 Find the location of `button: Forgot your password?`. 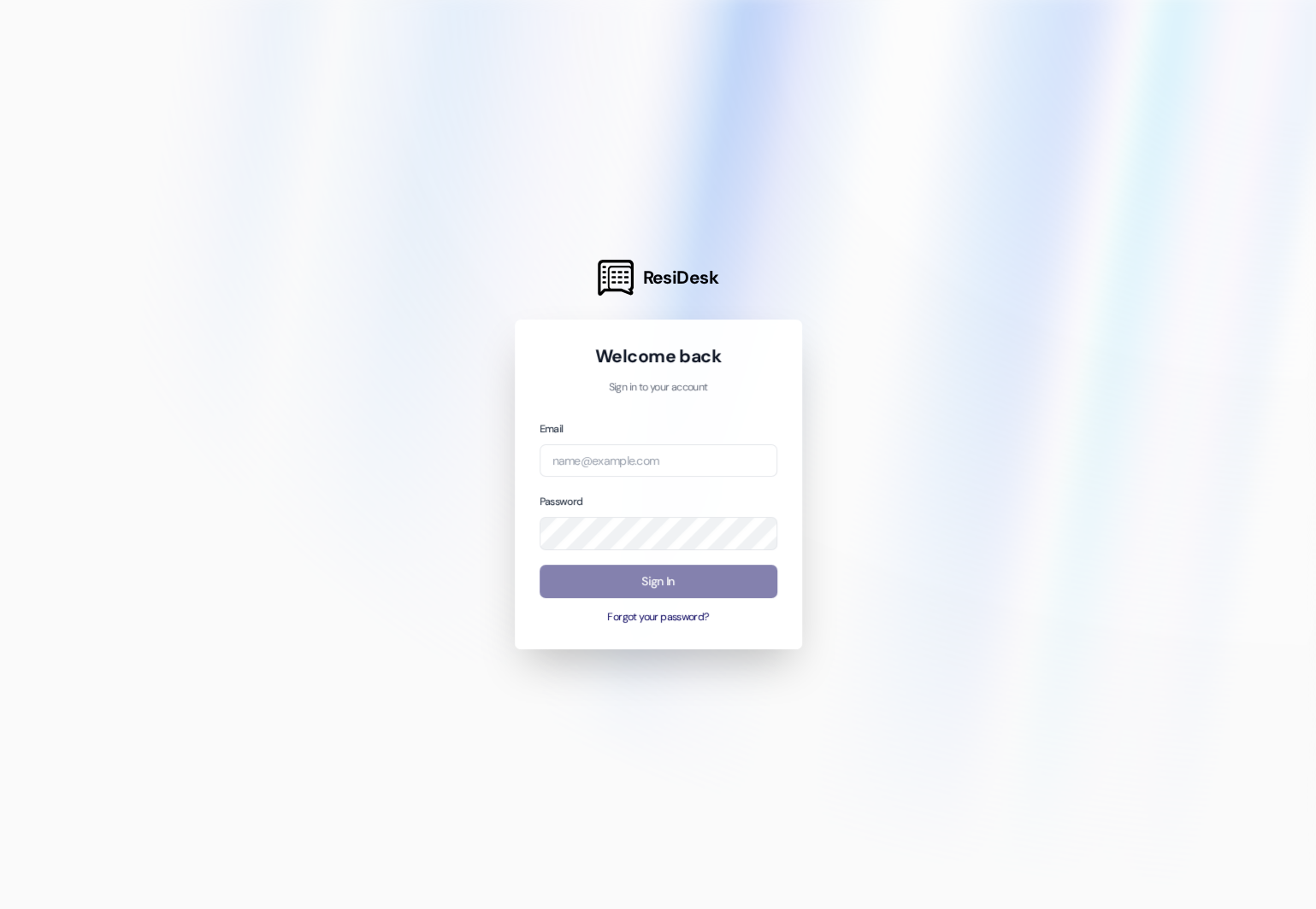

button: Forgot your password? is located at coordinates (658, 618).